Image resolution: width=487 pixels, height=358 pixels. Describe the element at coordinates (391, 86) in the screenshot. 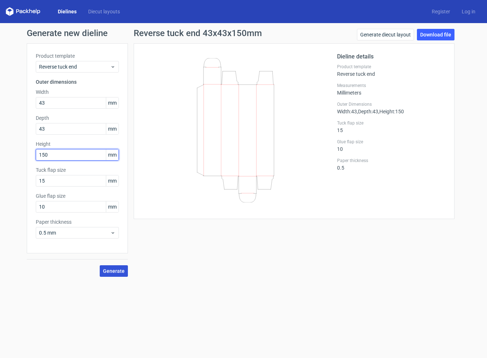

I see `label: Measurements` at that location.